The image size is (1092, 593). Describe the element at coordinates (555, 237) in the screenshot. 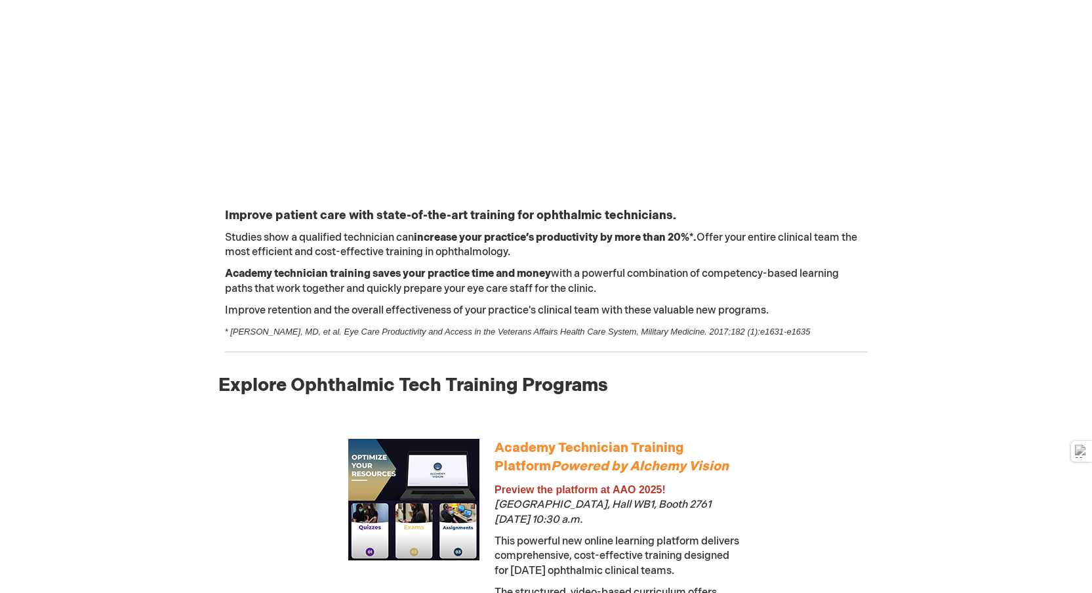

I see `strong: increase your practice’s productivity by more than 20%*.` at that location.